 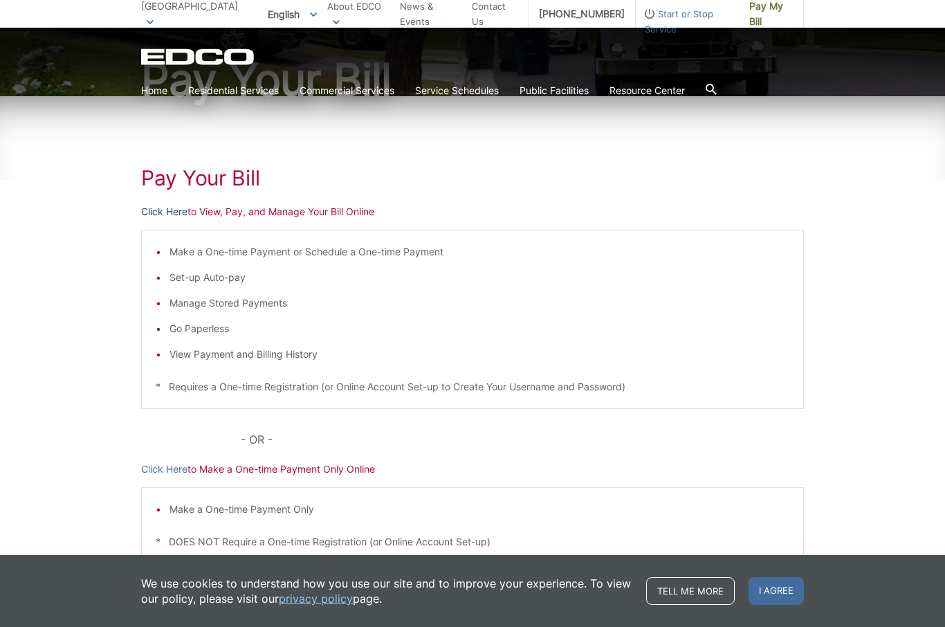 What do you see at coordinates (479, 277) in the screenshot?
I see `li: Set-up Auto-pay` at bounding box center [479, 277].